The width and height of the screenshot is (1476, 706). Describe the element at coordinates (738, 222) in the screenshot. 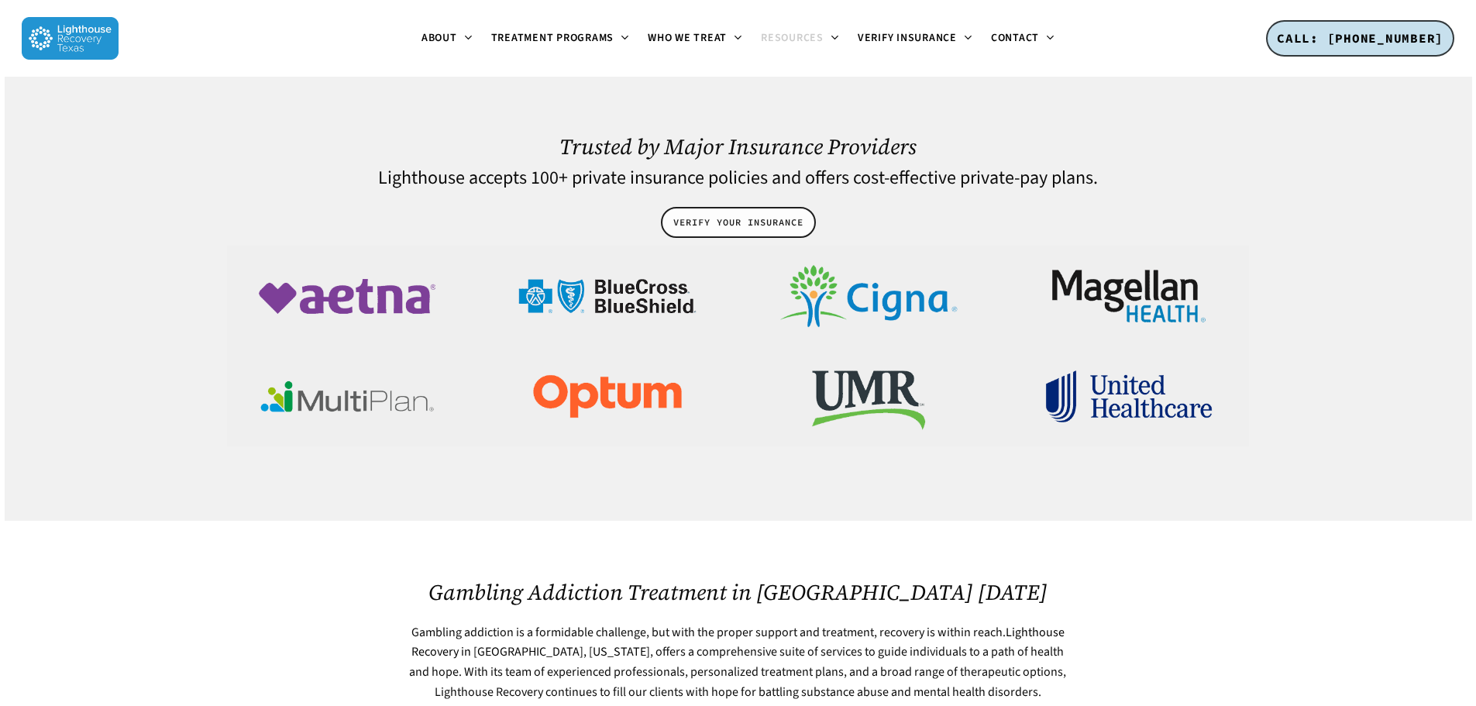

I see `span: VERIFY YOUR INSURANCE` at that location.